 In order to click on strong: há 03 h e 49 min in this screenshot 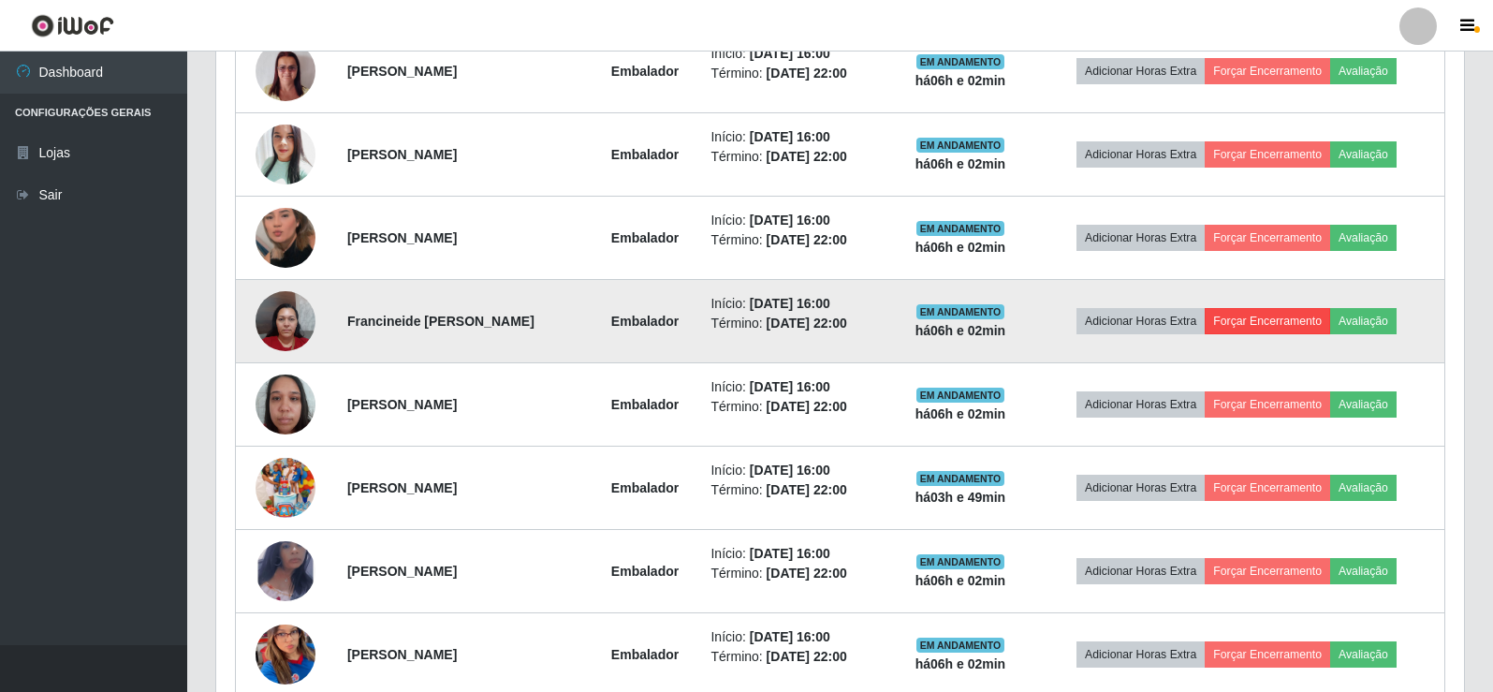, I will do `click(960, 497)`.